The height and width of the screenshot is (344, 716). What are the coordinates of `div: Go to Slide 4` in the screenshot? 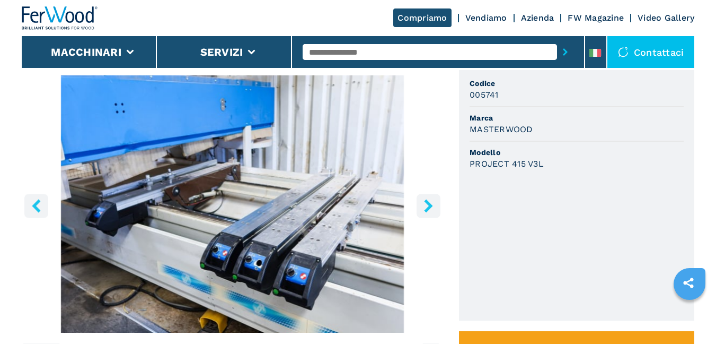 It's located at (232, 204).